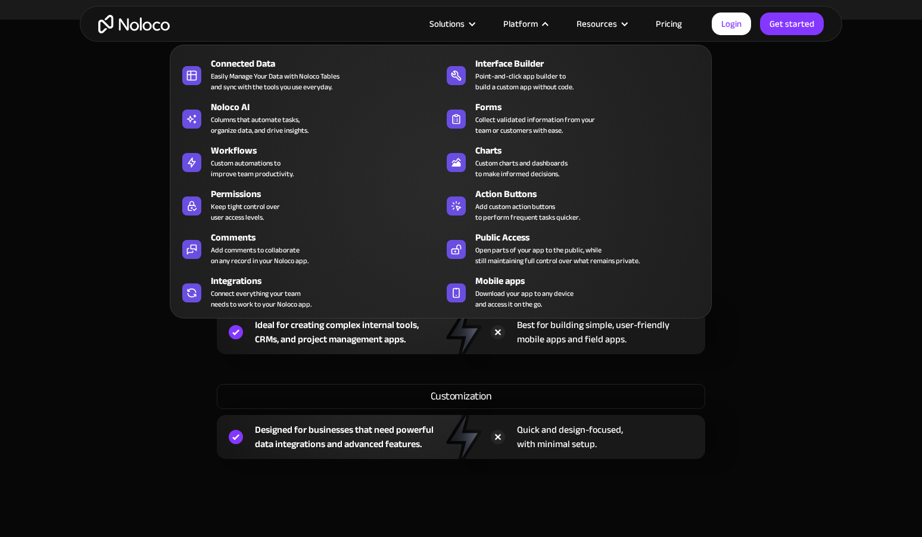 Image resolution: width=922 pixels, height=537 pixels. I want to click on div: Open parts of your app to the public, while still maintaining full control over what remains priv..., so click(557, 255).